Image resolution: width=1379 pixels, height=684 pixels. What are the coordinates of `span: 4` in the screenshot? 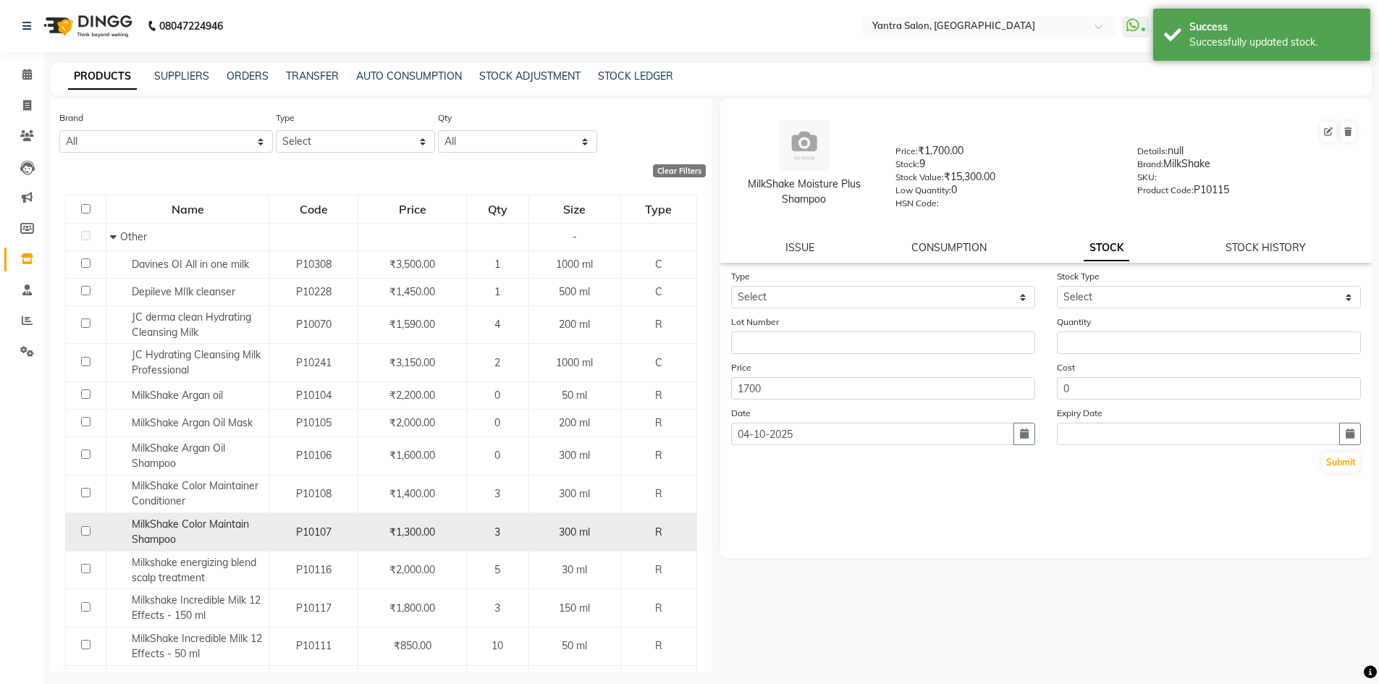 It's located at (497, 324).